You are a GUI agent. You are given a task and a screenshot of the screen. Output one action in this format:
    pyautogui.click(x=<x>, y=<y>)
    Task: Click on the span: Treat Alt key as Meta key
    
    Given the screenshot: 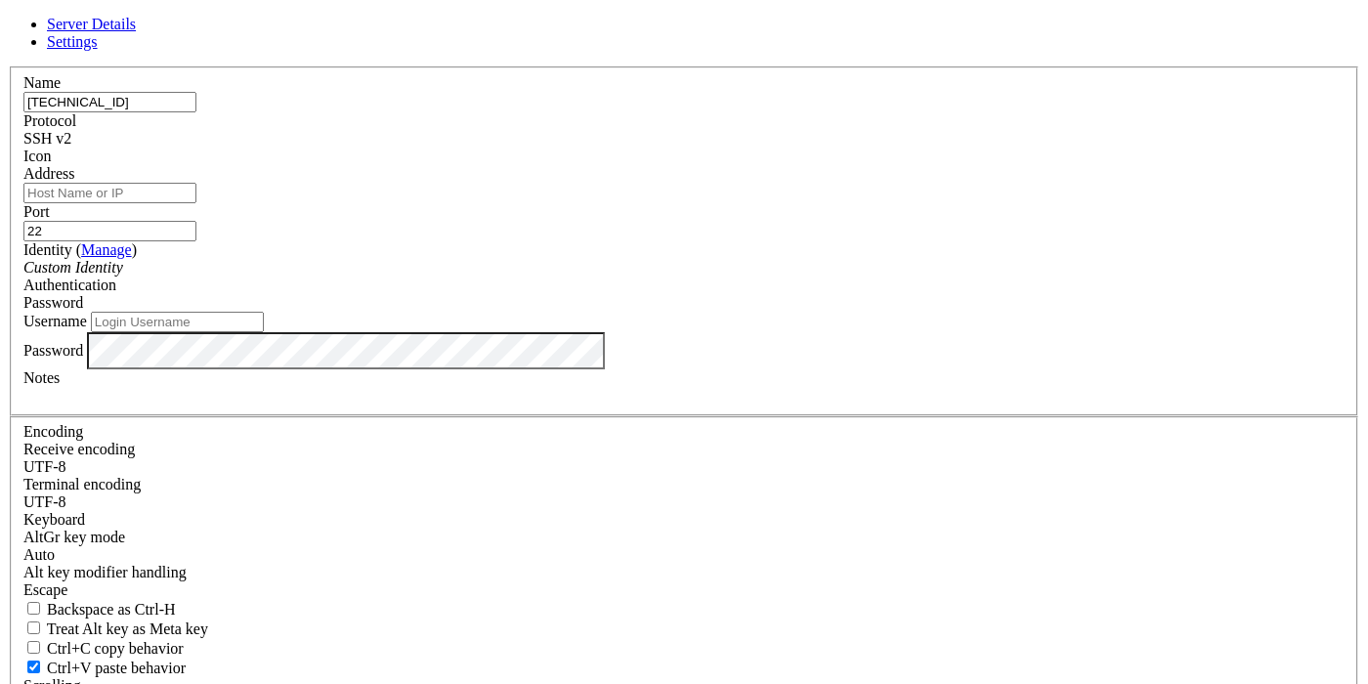 What is the action you would take?
    pyautogui.click(x=127, y=628)
    